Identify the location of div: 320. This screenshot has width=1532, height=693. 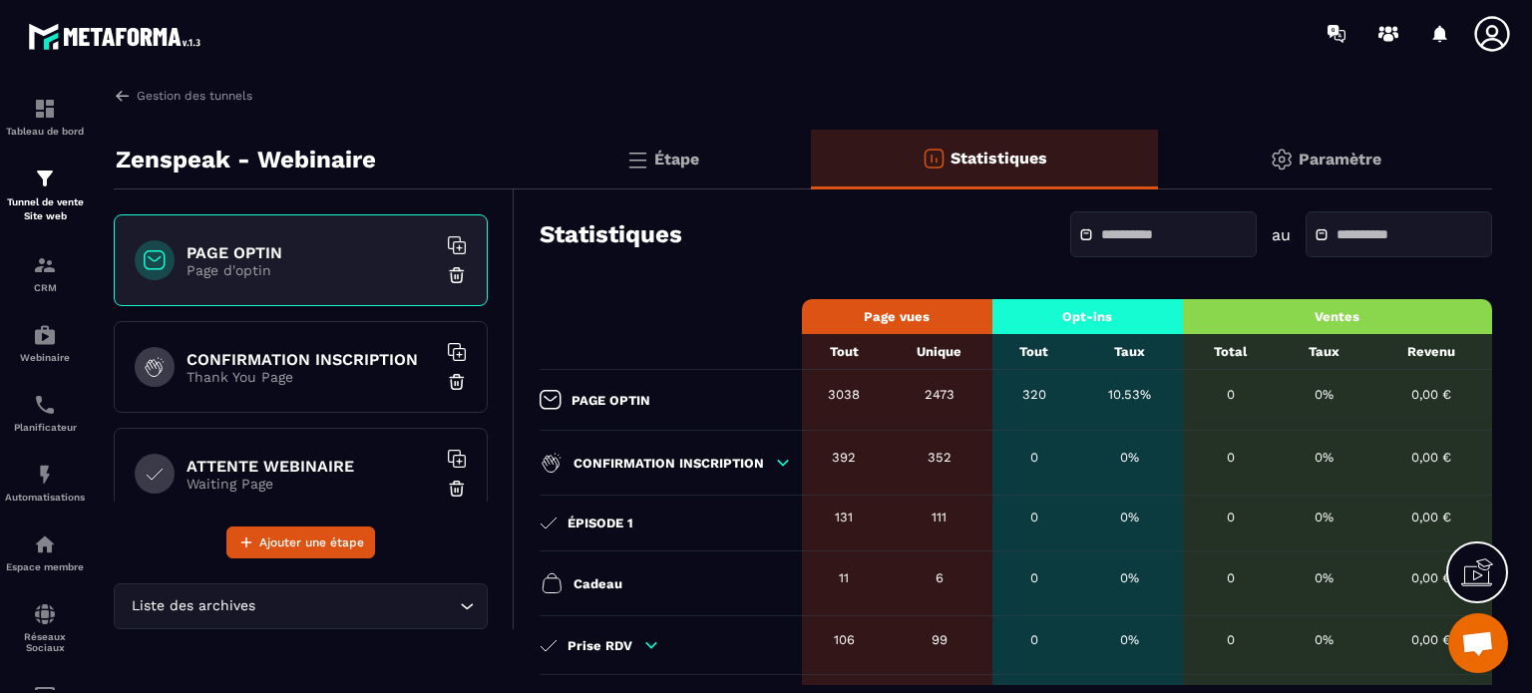
(1034, 394).